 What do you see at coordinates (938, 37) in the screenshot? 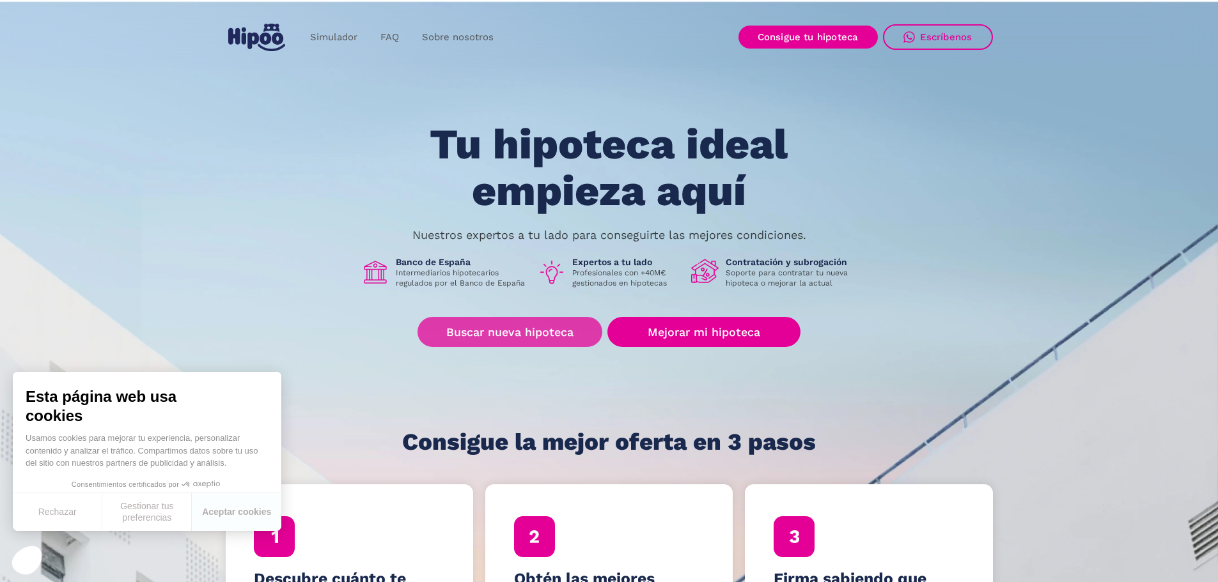
I see `a: Escríbenos` at bounding box center [938, 37].